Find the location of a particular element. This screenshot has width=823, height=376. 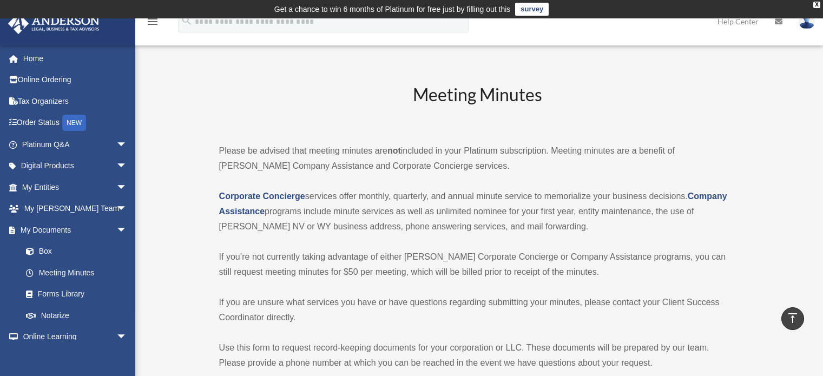

a: Company Assistance is located at coordinates (473, 203).